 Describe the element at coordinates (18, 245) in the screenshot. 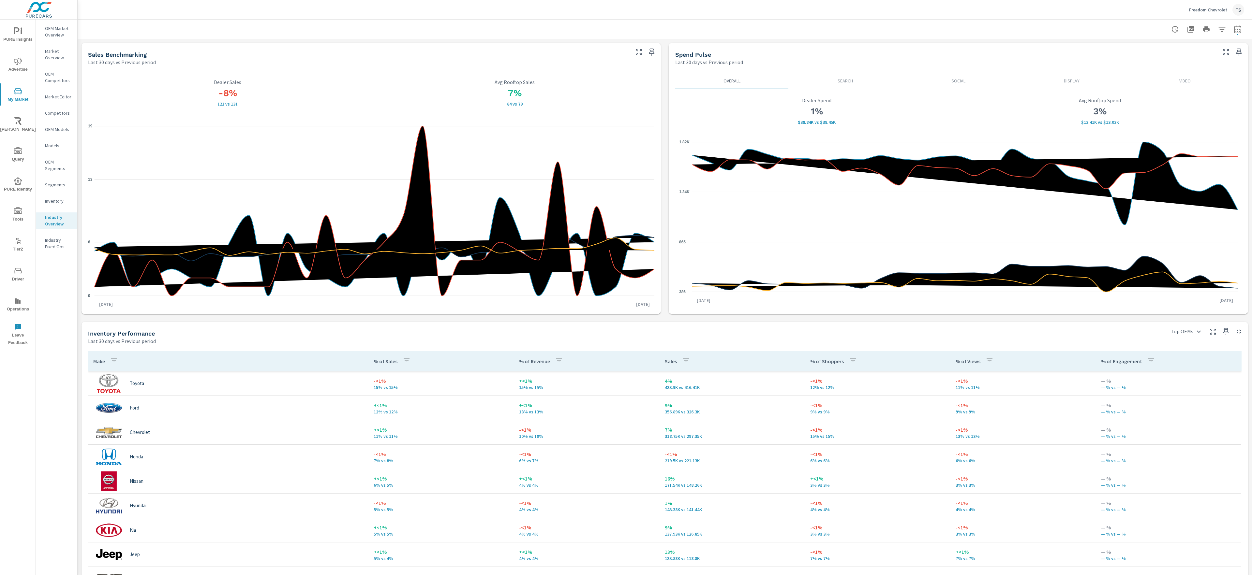

I see `span: Tier2` at that location.